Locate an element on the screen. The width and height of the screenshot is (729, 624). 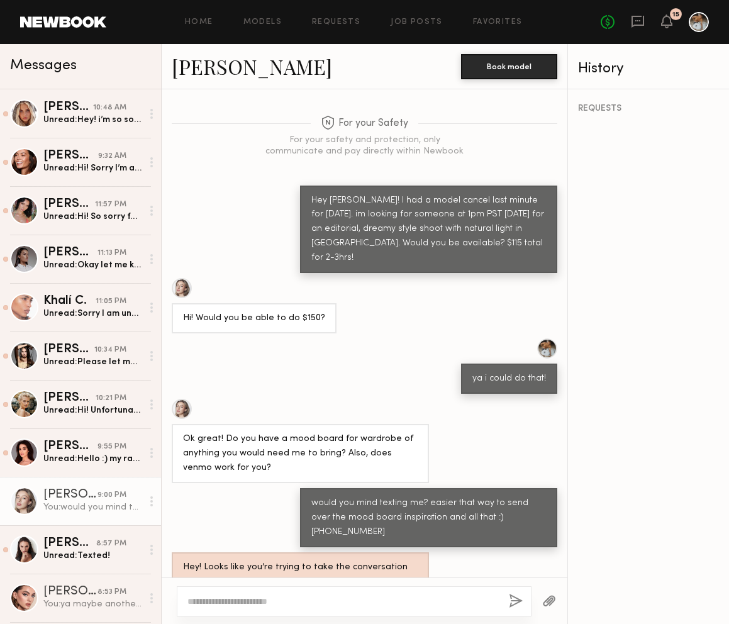
div: Ok great! Do you have a mood board for wardrobe of anything you would need me to bring? Also, doe... is located at coordinates (300, 453).